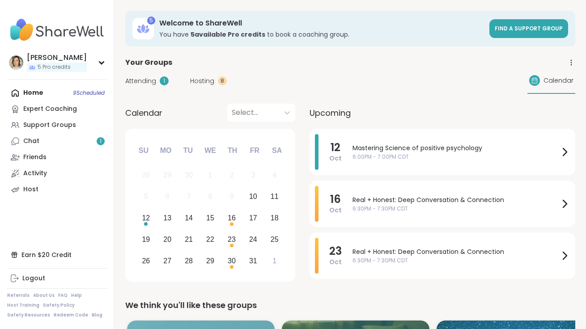 The width and height of the screenshot is (586, 329). What do you see at coordinates (57, 30) in the screenshot?
I see `img: ShareWell Nav Logo` at bounding box center [57, 30].